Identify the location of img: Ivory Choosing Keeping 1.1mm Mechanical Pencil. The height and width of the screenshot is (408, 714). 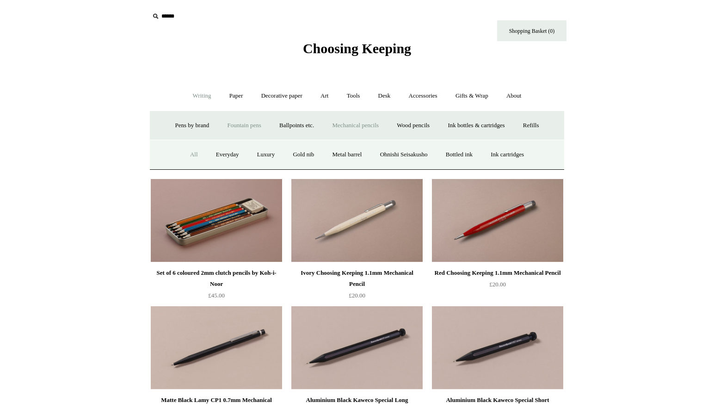
(357, 221).